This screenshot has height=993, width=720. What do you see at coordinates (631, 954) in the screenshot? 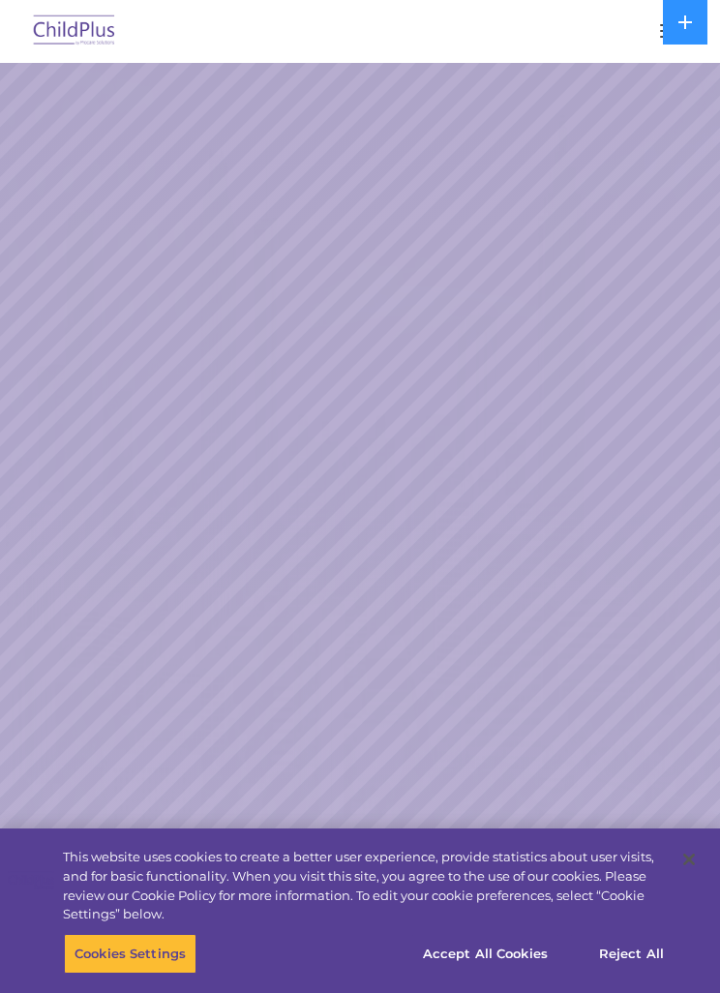
I see `button: Reject All` at bounding box center [631, 954].